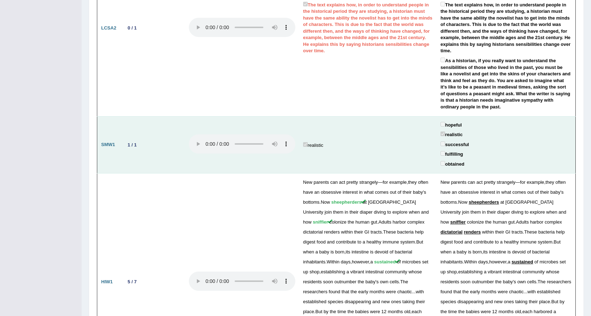  Describe the element at coordinates (132, 28) in the screenshot. I see `div: 0 / 1` at that location.